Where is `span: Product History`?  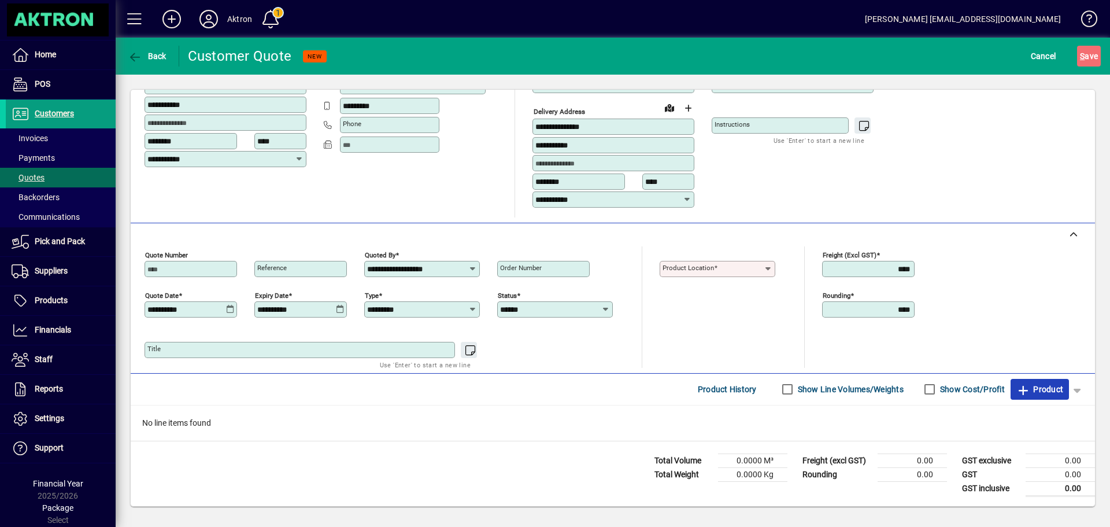 span: Product History is located at coordinates (727, 389).